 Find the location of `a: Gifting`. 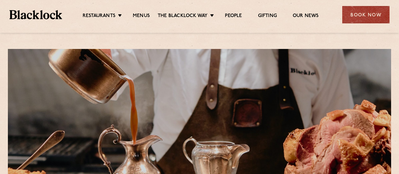

a: Gifting is located at coordinates (267, 16).